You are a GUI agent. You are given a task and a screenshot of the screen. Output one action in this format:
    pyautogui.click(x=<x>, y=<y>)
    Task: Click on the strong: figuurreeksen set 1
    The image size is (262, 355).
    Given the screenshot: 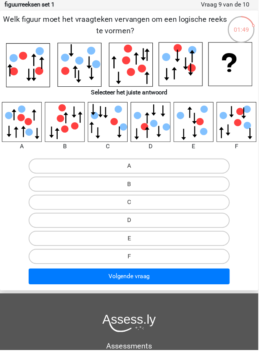 What is the action you would take?
    pyautogui.click(x=30, y=4)
    